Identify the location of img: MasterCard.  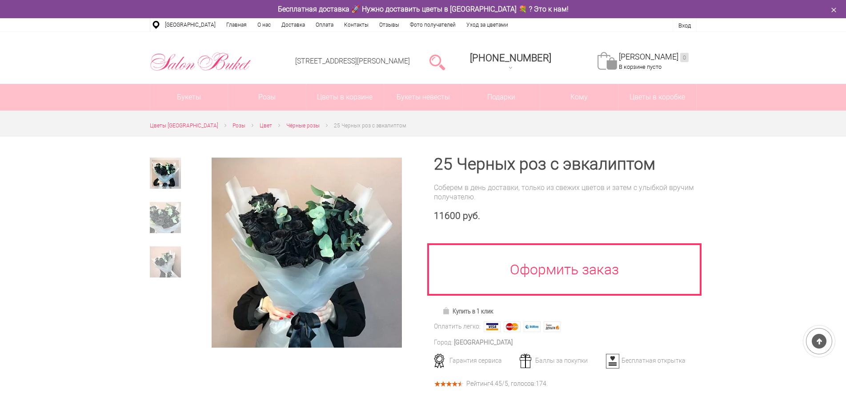
(512, 327).